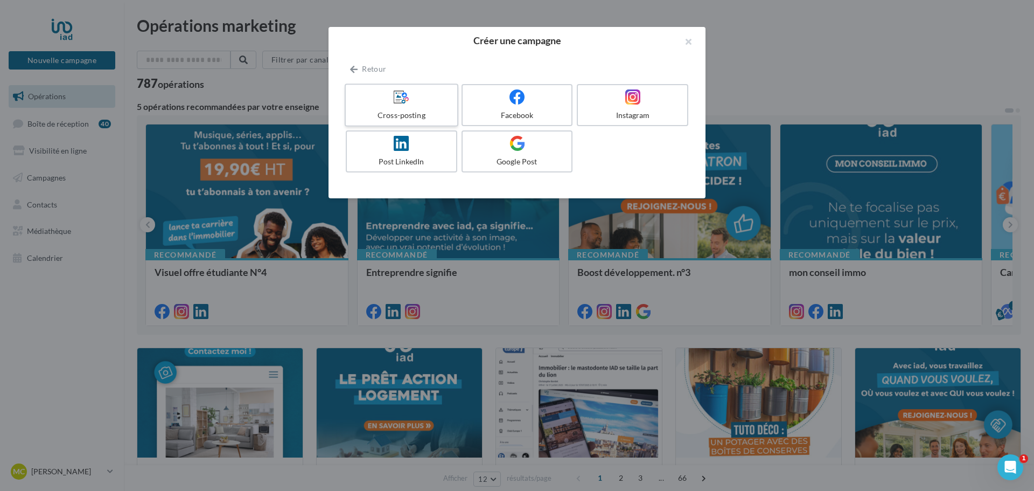  I want to click on div: Cross-posting, so click(401, 115).